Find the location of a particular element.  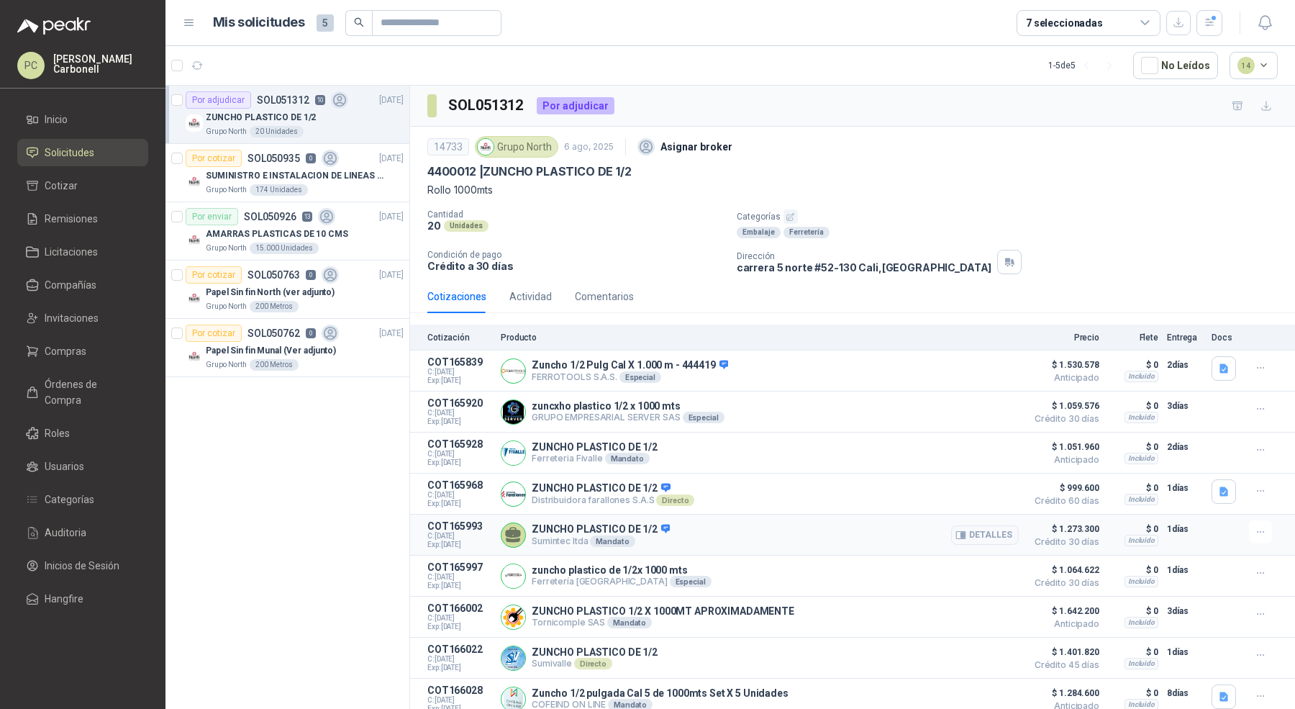

div: 20 Unidades is located at coordinates (276, 132).